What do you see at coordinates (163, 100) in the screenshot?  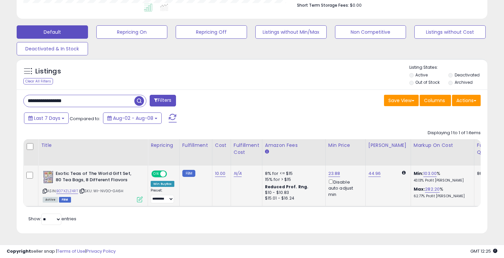 I see `button: Filters` at bounding box center [163, 100].